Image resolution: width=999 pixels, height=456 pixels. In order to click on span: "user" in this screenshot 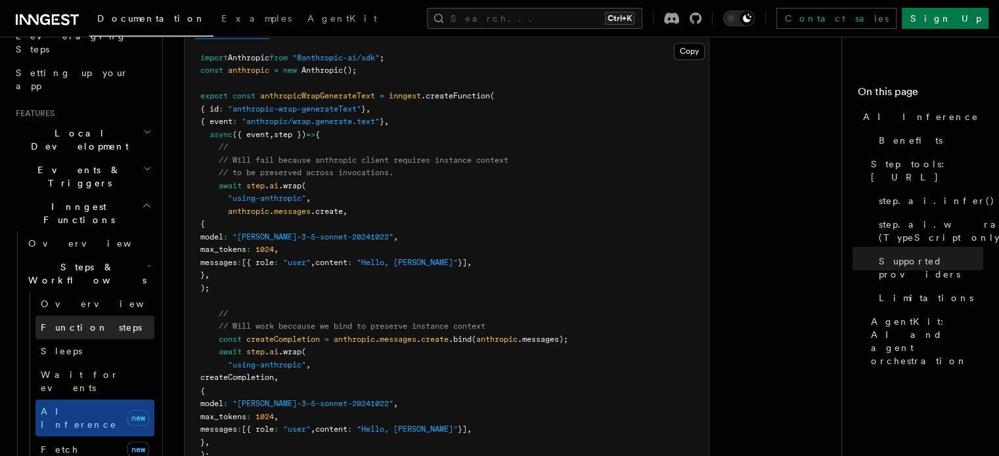, I will do `click(297, 429)`.